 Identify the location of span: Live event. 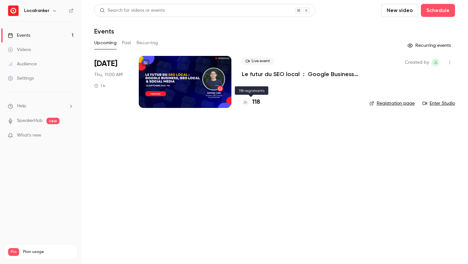
(258, 61).